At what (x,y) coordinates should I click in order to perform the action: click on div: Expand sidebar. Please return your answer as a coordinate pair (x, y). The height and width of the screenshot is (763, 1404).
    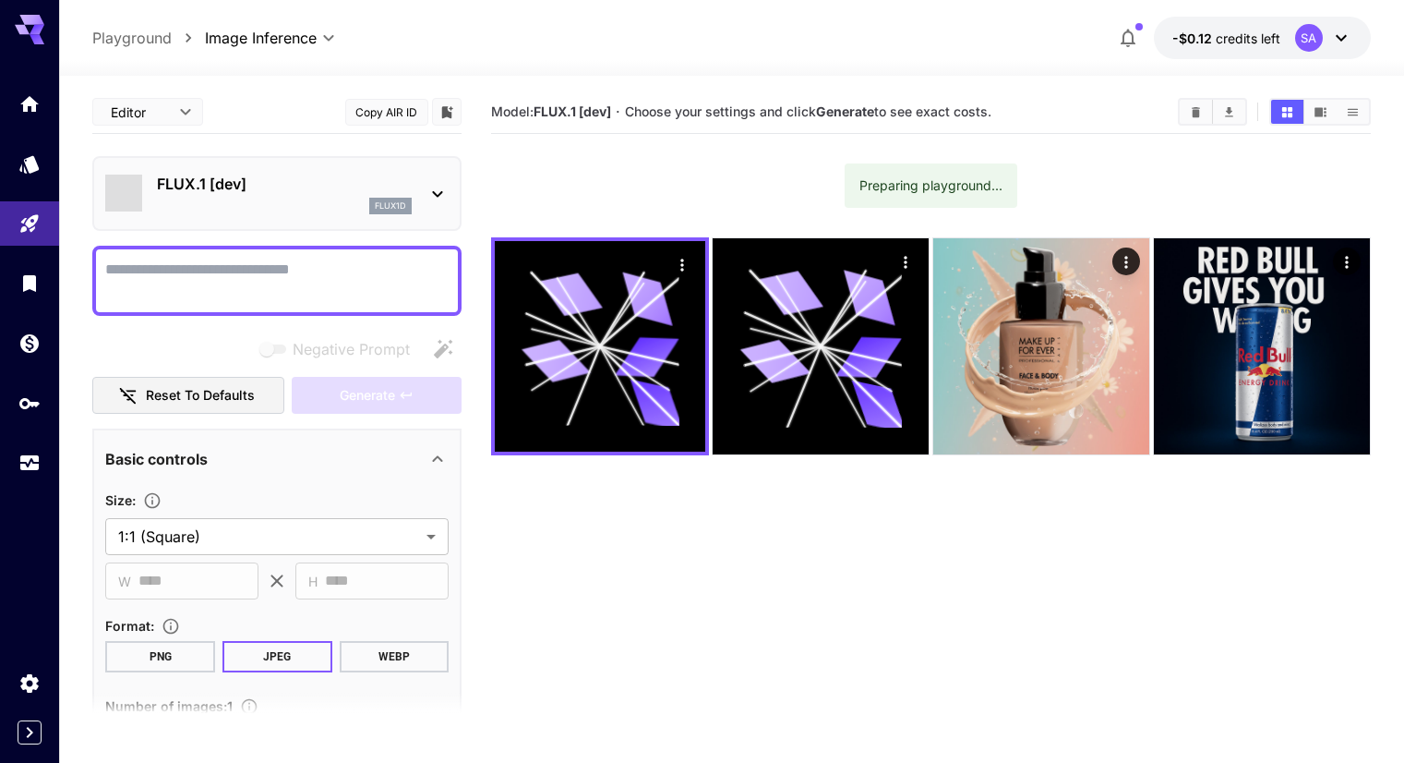
    Looking at the image, I should click on (30, 732).